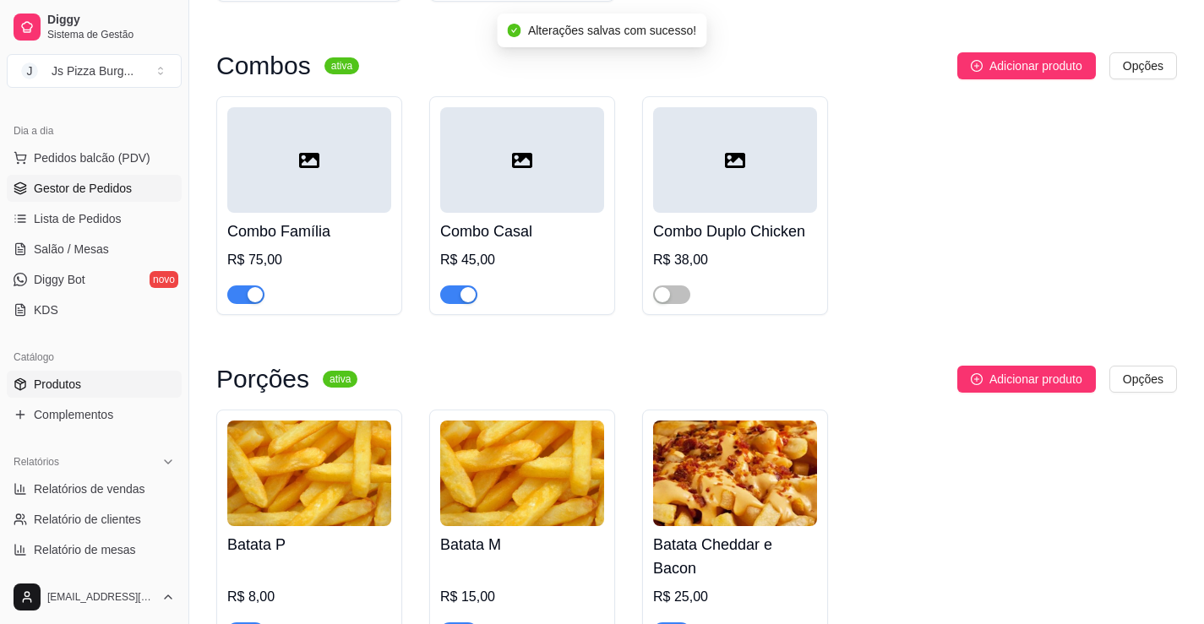  Describe the element at coordinates (94, 280) in the screenshot. I see `a: Diggy Botnovo` at that location.